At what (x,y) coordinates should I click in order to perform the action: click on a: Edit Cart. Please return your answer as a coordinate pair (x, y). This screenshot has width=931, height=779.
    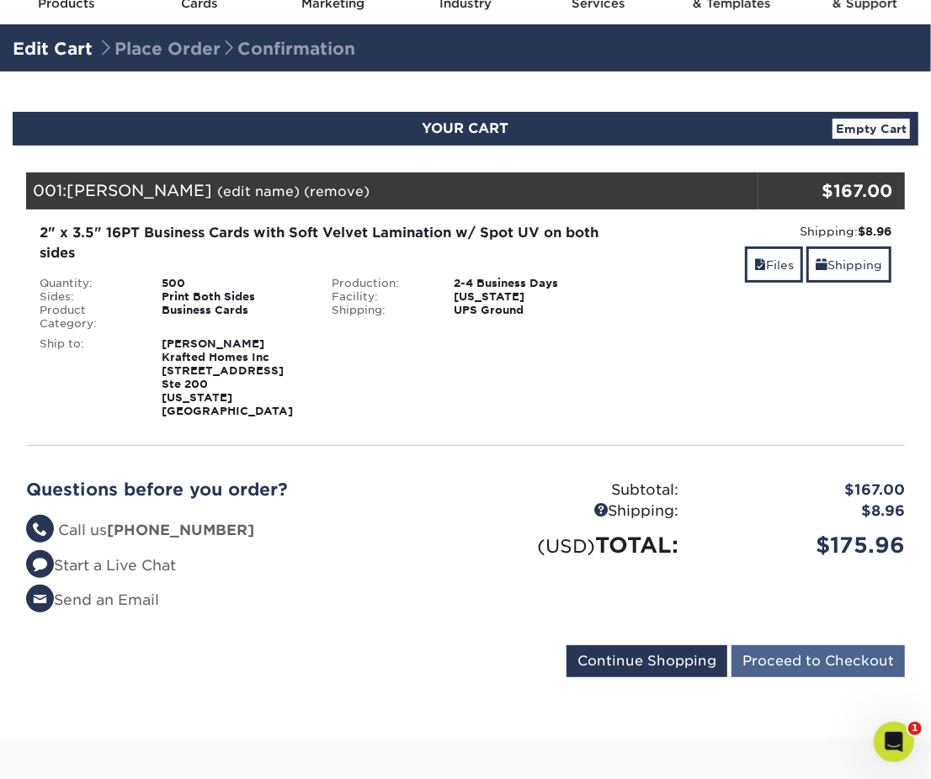
    Looking at the image, I should click on (52, 49).